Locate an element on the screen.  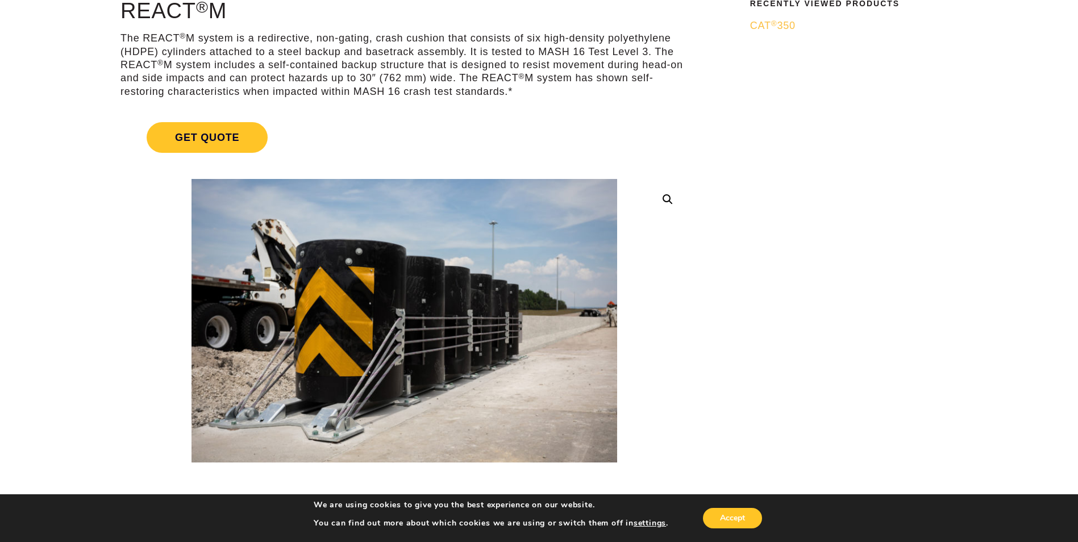
p: You can find out more about which cookies we are using or switch them off in . is located at coordinates (491, 523).